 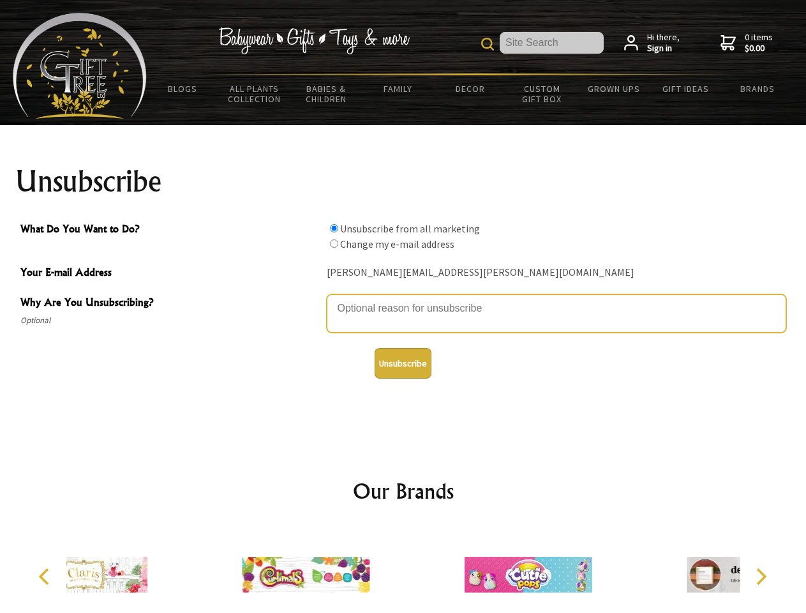 What do you see at coordinates (170, 320) in the screenshot?
I see `span: Optional` at bounding box center [170, 320].